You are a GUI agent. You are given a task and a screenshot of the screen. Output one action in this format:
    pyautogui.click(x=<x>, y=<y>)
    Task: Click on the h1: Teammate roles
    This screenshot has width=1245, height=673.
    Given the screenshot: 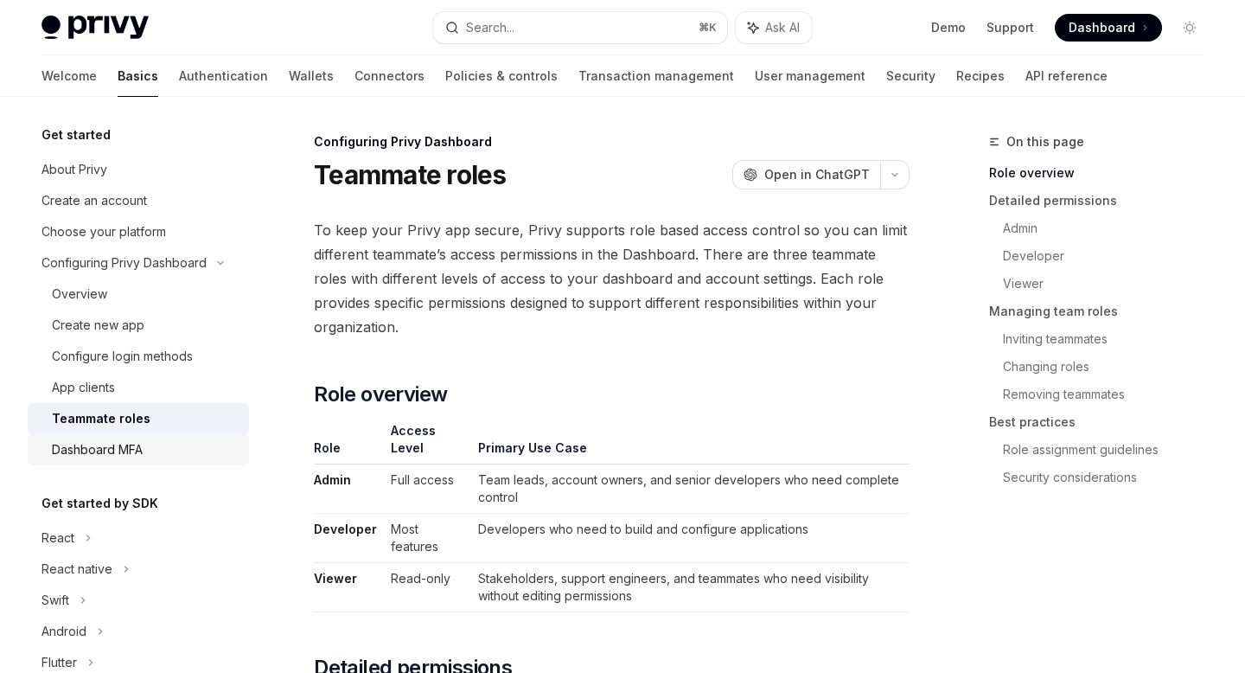 What is the action you would take?
    pyautogui.click(x=410, y=175)
    